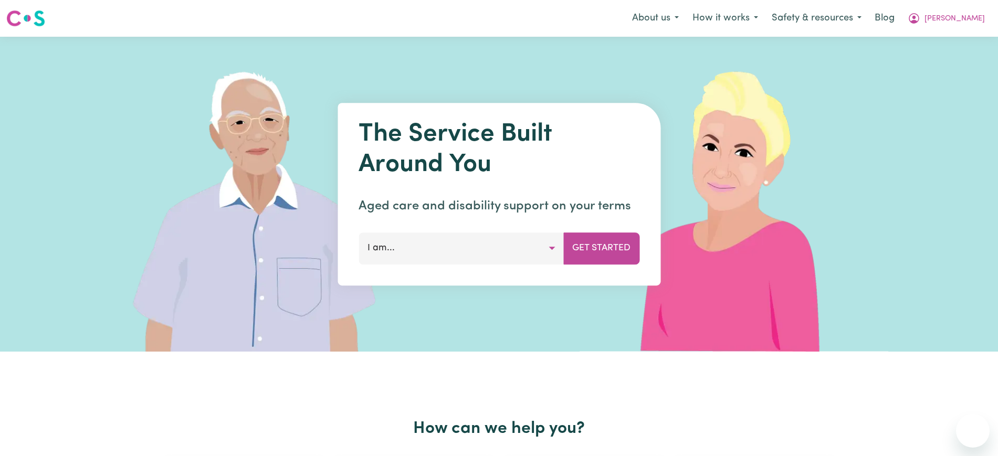 This screenshot has height=456, width=998. I want to click on img: Careseekers logo, so click(26, 18).